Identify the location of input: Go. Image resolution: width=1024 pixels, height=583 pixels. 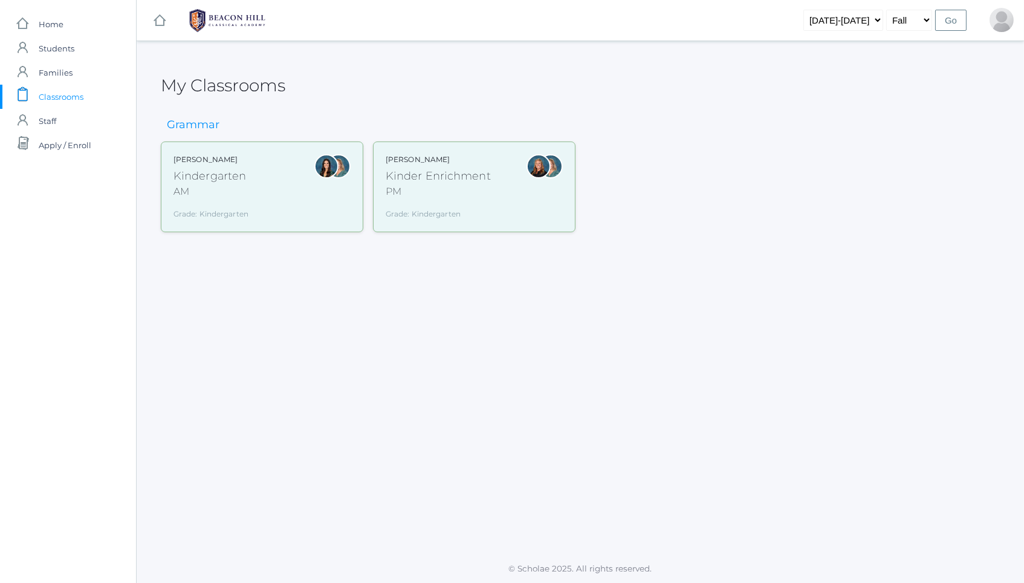
(951, 20).